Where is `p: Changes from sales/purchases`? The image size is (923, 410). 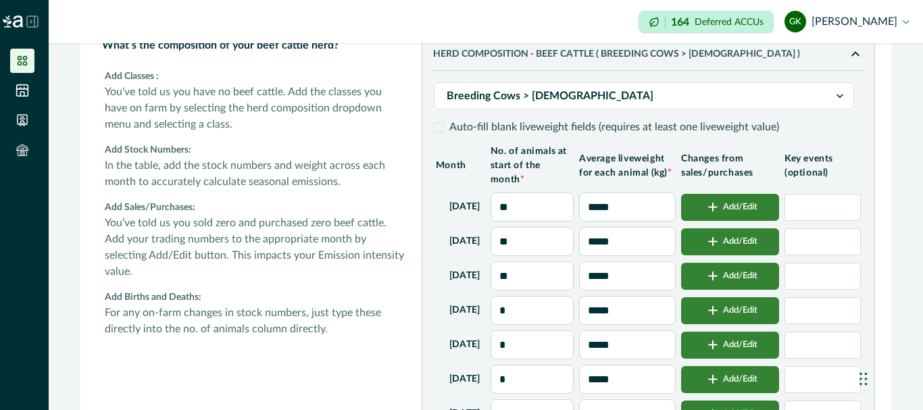 p: Changes from sales/purchases is located at coordinates (729, 166).